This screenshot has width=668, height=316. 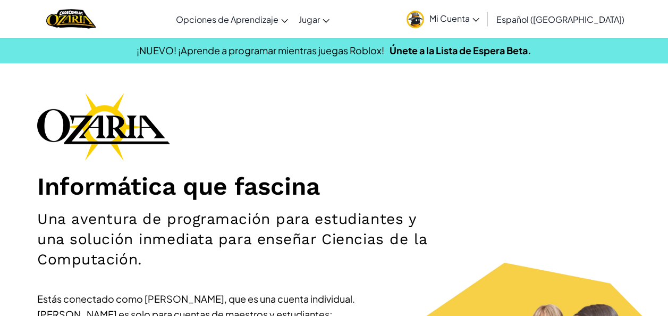 What do you see at coordinates (227, 19) in the screenshot?
I see `span: Opciones de Aprendizaje` at bounding box center [227, 19].